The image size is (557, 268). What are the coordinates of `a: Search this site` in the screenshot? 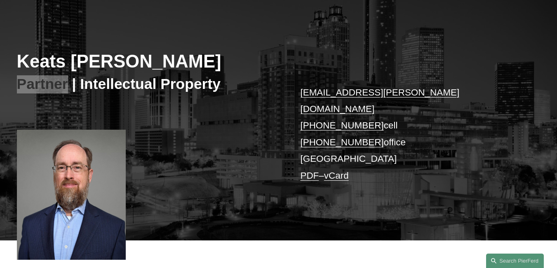 It's located at (515, 261).